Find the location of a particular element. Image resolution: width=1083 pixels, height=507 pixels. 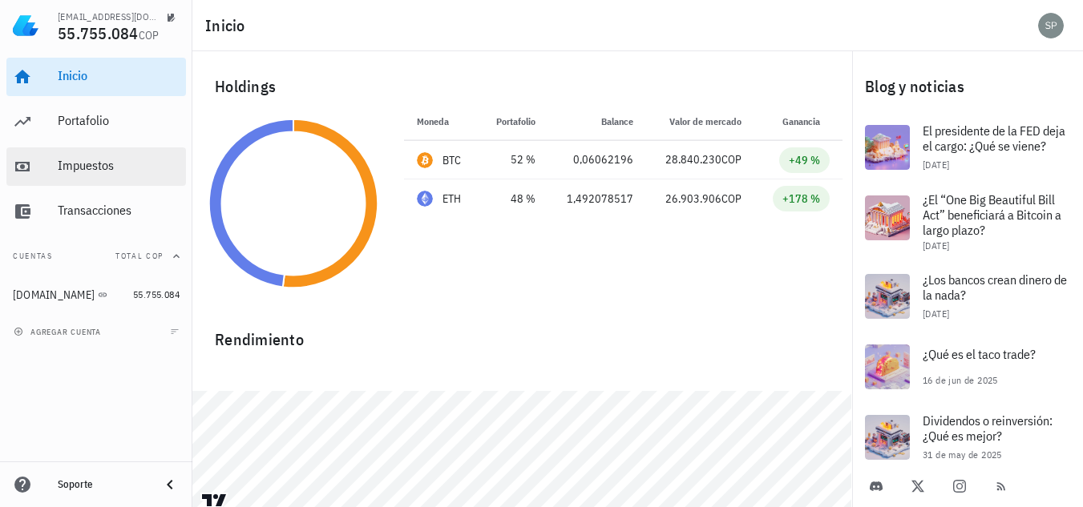

div: avatar is located at coordinates (1051, 26).